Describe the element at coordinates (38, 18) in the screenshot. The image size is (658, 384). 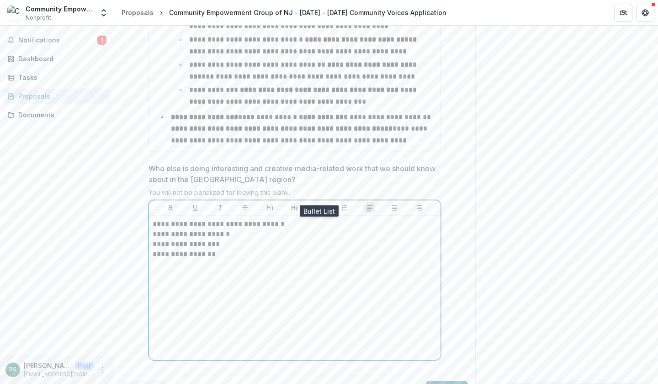
I see `span: Nonprofit` at that location.